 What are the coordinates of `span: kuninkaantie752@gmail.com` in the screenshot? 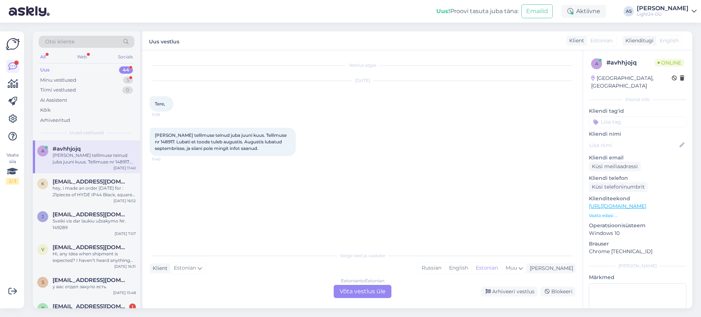 It's located at (91, 182).